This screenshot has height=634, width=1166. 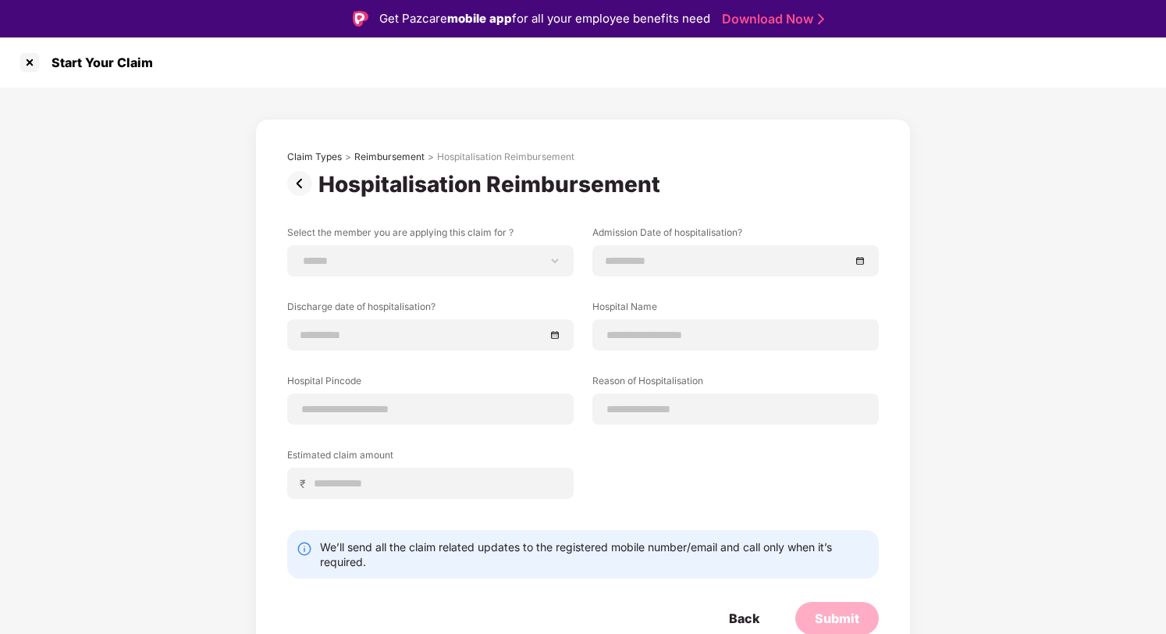 I want to click on label: Hospital Pincode, so click(x=430, y=383).